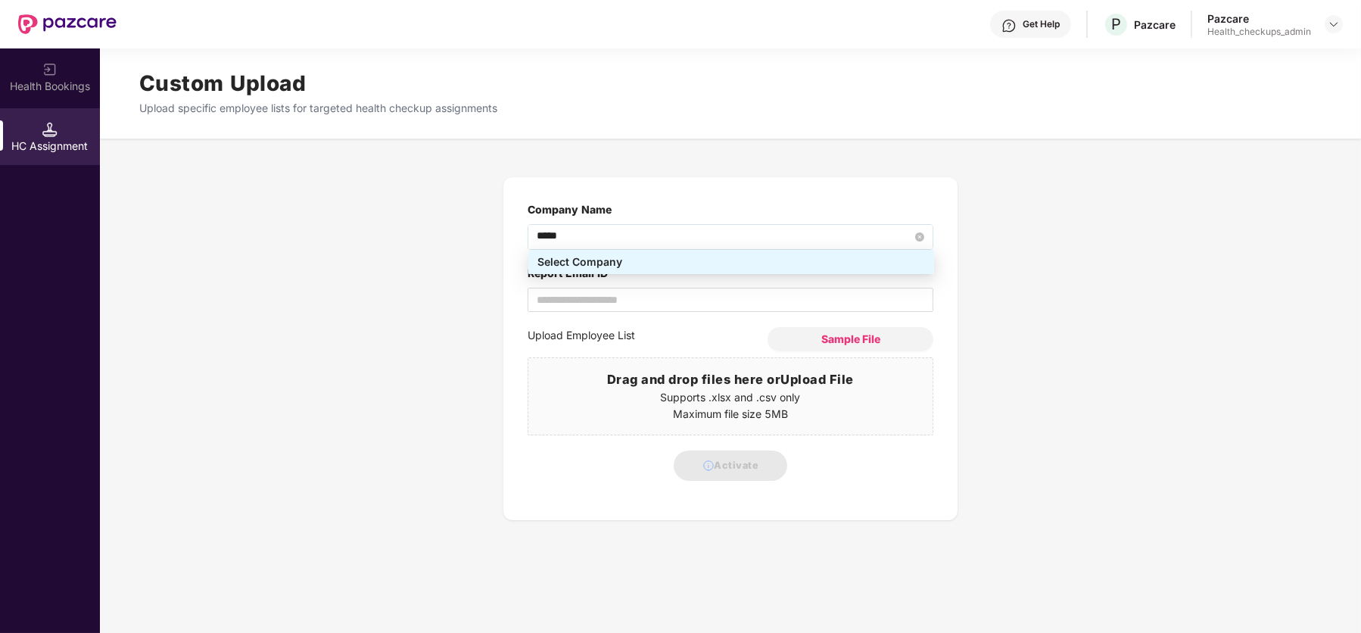 The width and height of the screenshot is (1361, 633). I want to click on img: svg+xml;base64,PHN2ZyB3aWR0aD0iMjAiIGhlaWdodD0iMjAiIHZpZXdCb3g9IjAgMCAyMCAyMCIgZmlsbD0ibm9uZSIgeG..., so click(50, 70).